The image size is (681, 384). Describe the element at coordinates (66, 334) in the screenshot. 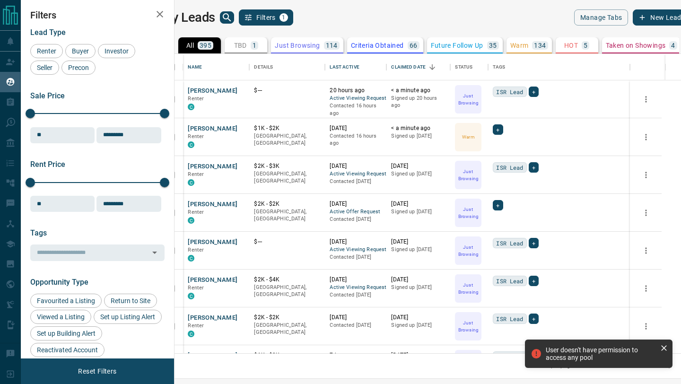

I see `div: Set up Building Alert` at that location.